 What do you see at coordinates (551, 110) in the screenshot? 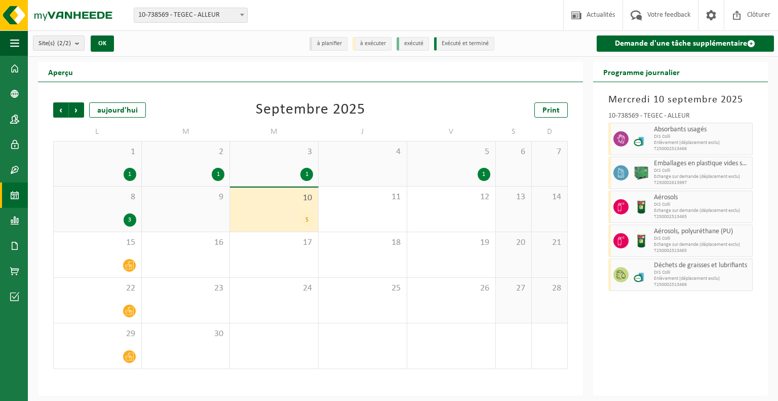
I see `a: Print` at bounding box center [551, 110].